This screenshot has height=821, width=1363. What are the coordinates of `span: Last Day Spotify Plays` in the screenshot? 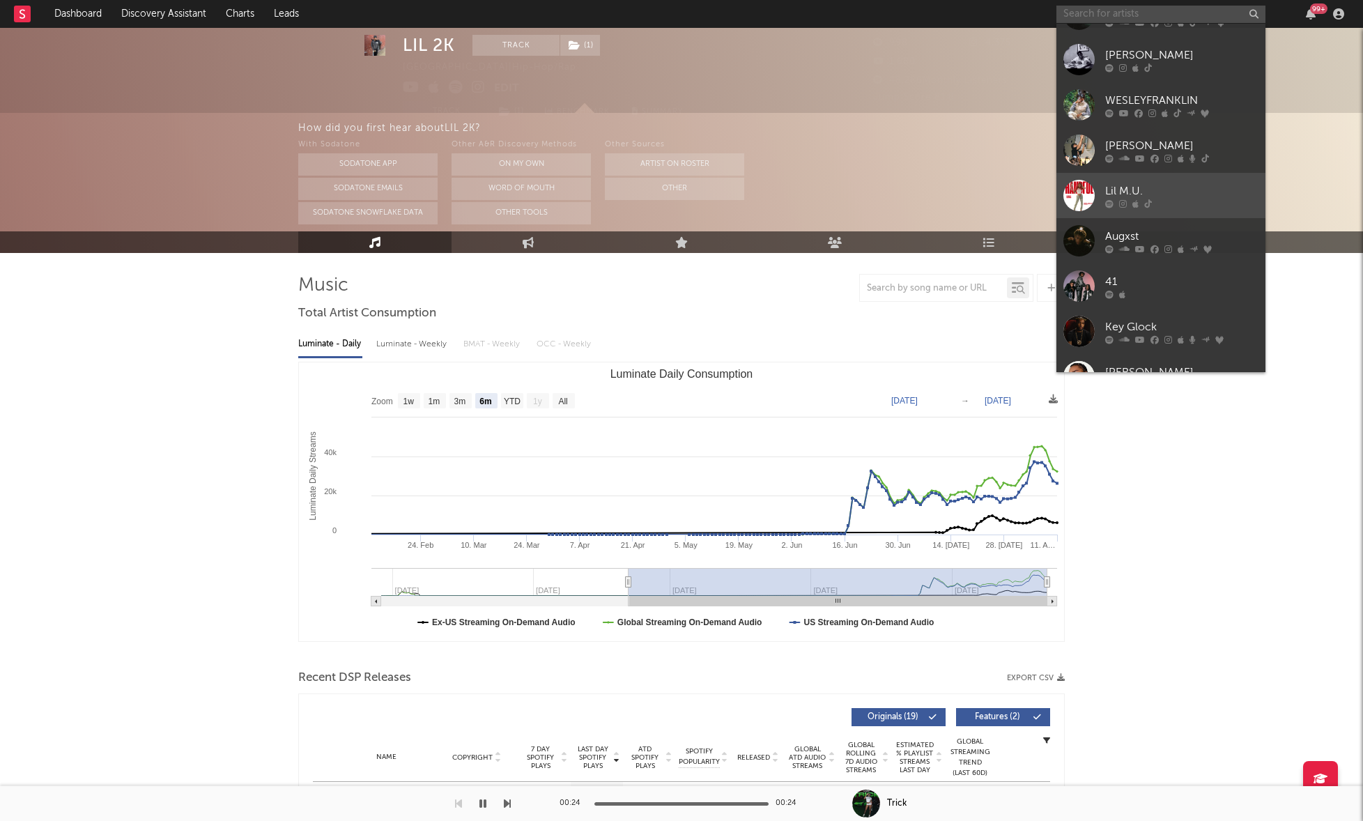 It's located at (592, 757).